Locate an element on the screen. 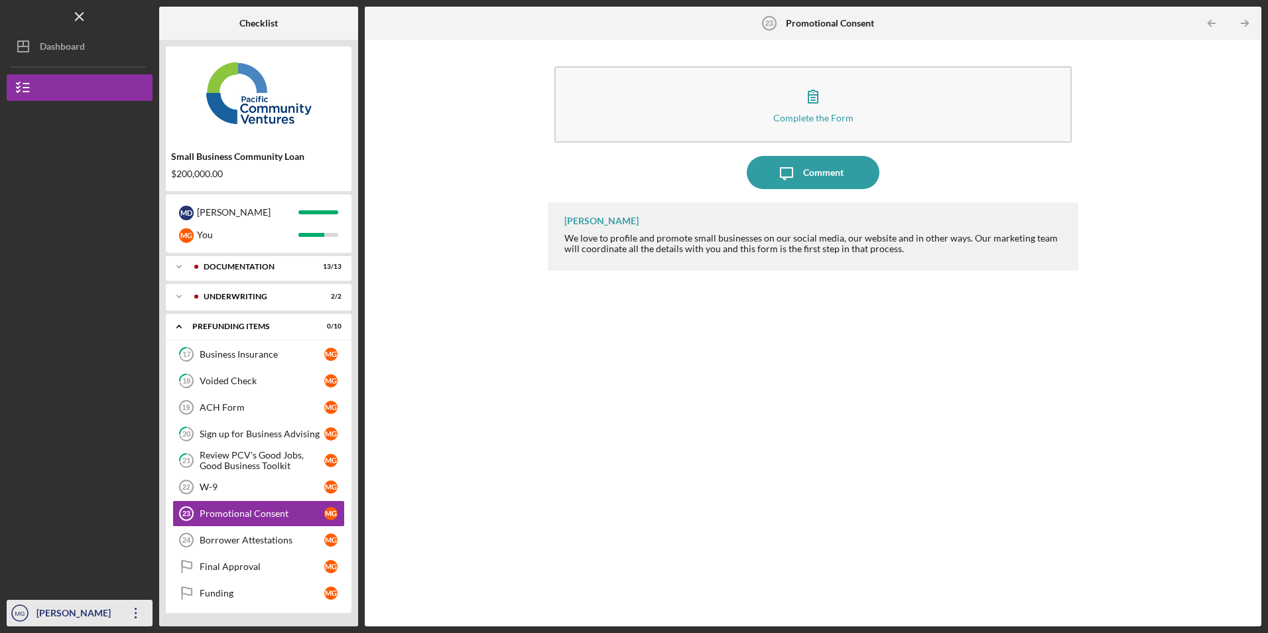 The image size is (1268, 633). button: Dashboard is located at coordinates (80, 46).